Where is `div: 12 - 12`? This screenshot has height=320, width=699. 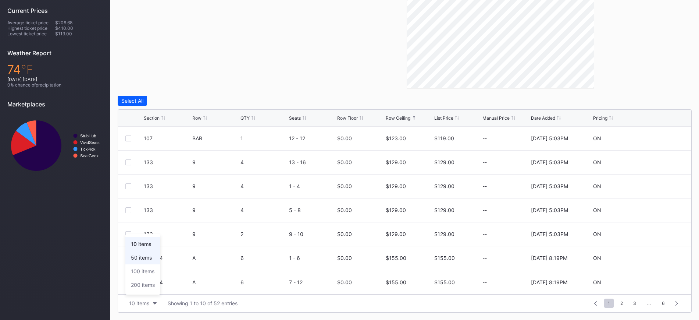 div: 12 - 12 is located at coordinates (312, 138).